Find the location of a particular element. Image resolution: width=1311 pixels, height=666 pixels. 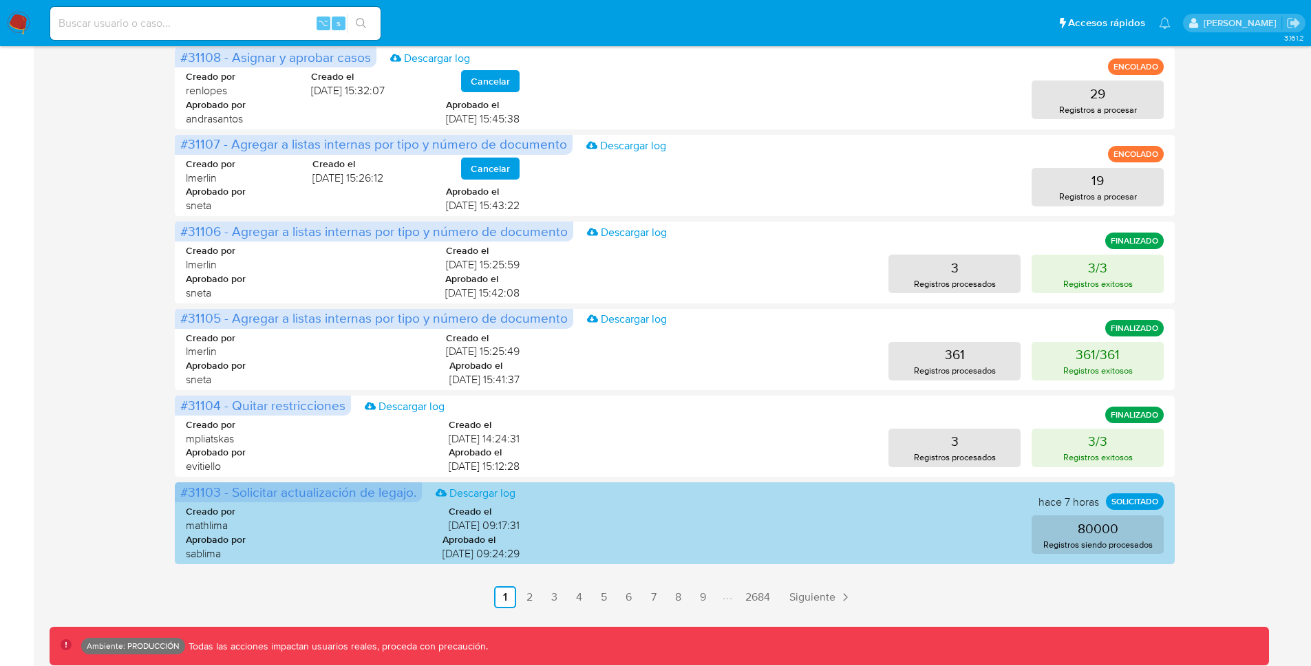

span: Accesos rápidos is located at coordinates (1107, 23).